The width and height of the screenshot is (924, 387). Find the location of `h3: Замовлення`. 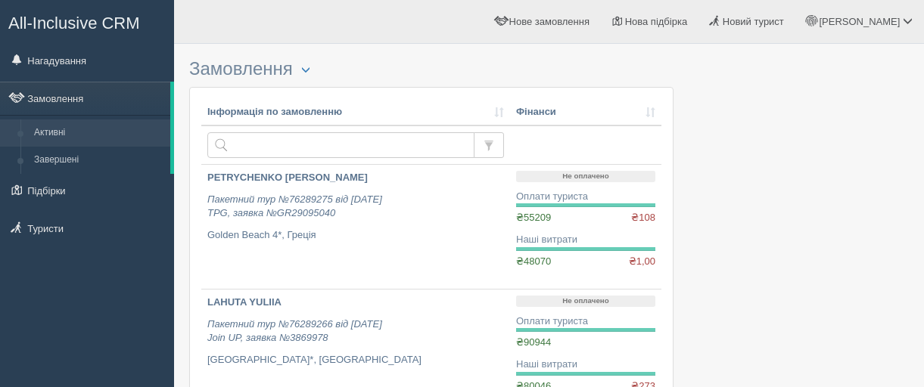

h3: Замовлення is located at coordinates (431, 69).